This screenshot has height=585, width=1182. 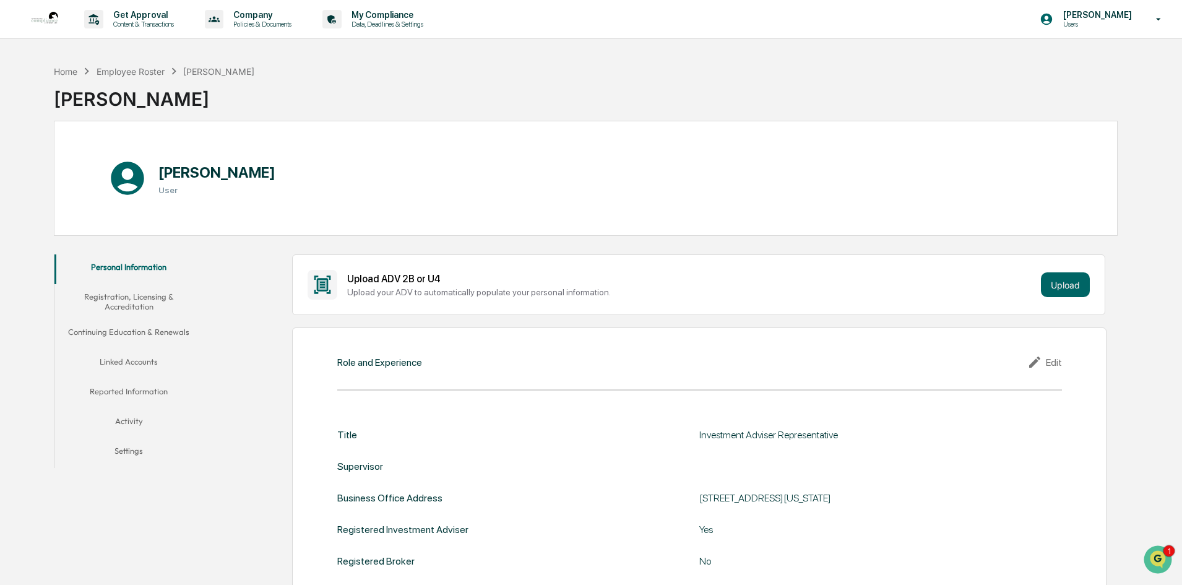 What do you see at coordinates (66, 71) in the screenshot?
I see `div: Home` at bounding box center [66, 71].